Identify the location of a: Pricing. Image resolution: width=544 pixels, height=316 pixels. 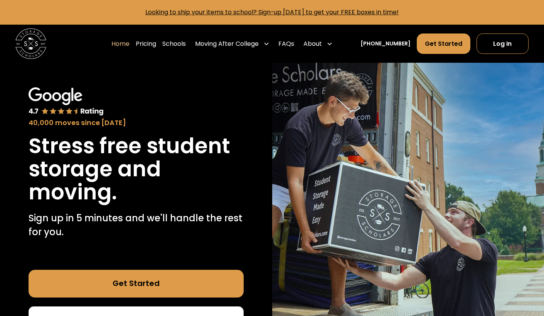
(146, 44).